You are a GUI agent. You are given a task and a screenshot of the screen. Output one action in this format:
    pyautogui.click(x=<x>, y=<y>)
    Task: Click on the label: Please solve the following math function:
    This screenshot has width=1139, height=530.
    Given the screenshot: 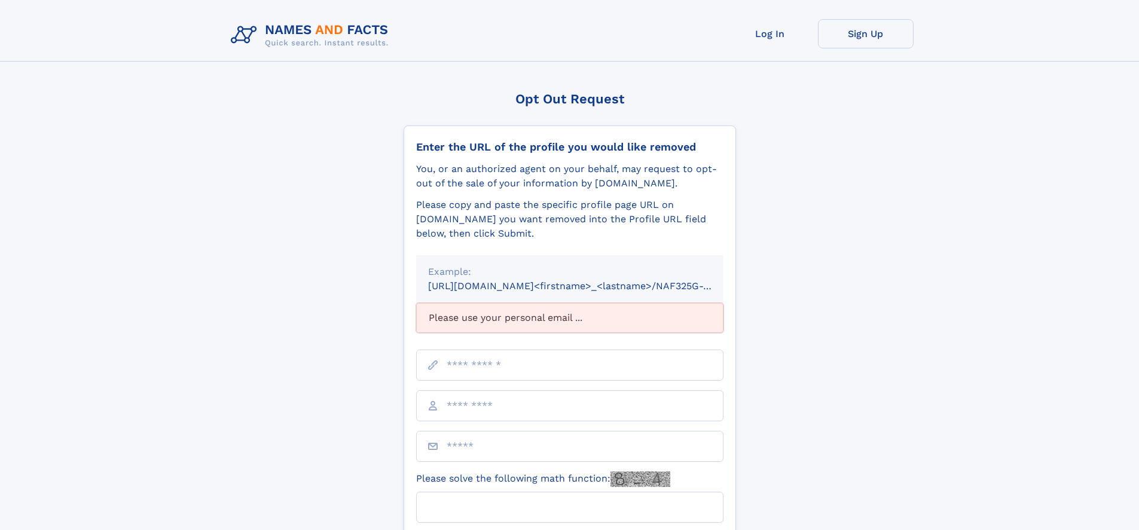 What is the action you would take?
    pyautogui.click(x=543, y=479)
    